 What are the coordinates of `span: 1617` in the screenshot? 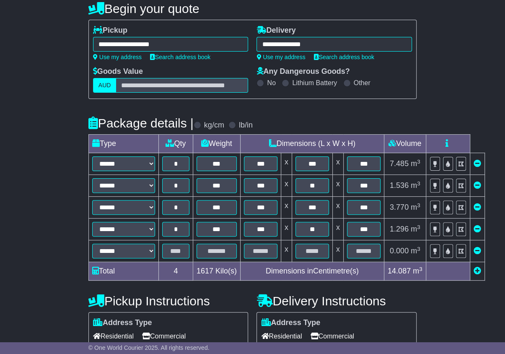 It's located at (205, 271).